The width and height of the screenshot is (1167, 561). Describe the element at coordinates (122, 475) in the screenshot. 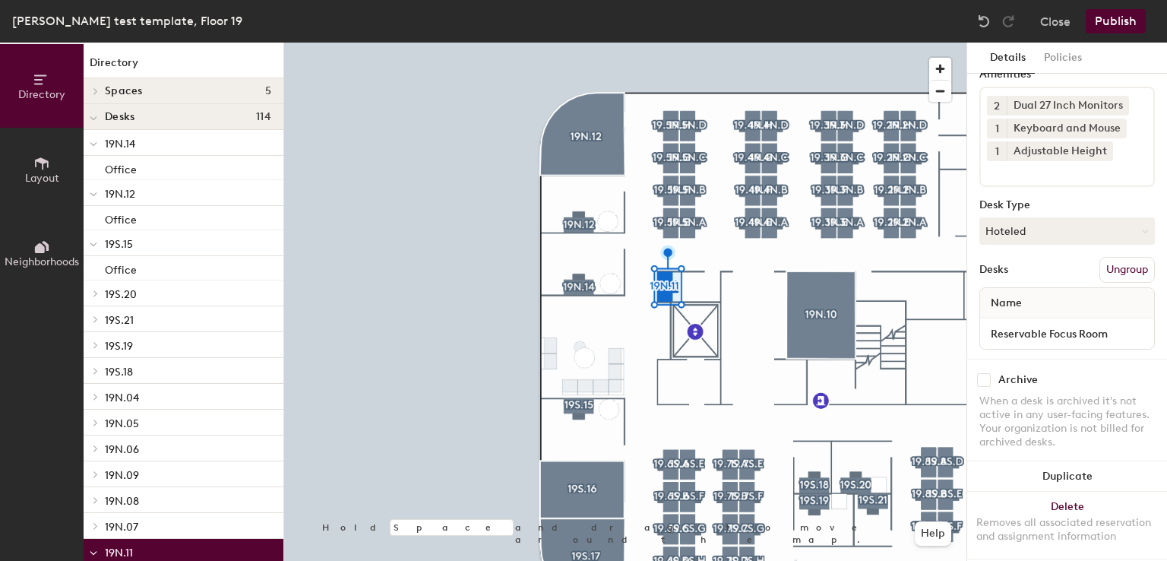

I see `span: 19N.09` at that location.